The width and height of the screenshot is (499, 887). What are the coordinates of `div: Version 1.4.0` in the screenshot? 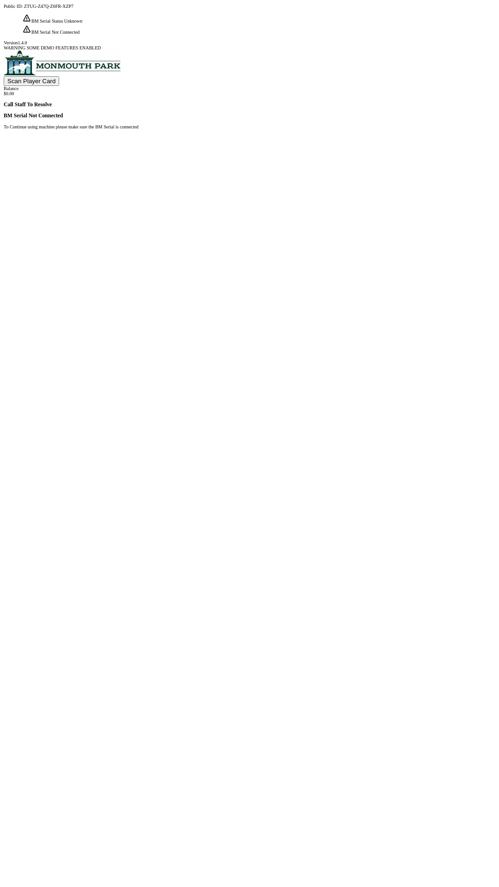 It's located at (249, 43).